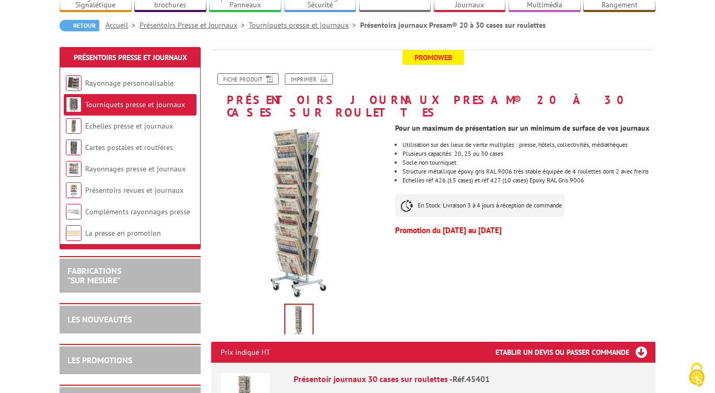  I want to click on li: Utilisation sur des lieux de vente multiples : presse, hôtels, collectivités, médiathèques, so click(529, 145).